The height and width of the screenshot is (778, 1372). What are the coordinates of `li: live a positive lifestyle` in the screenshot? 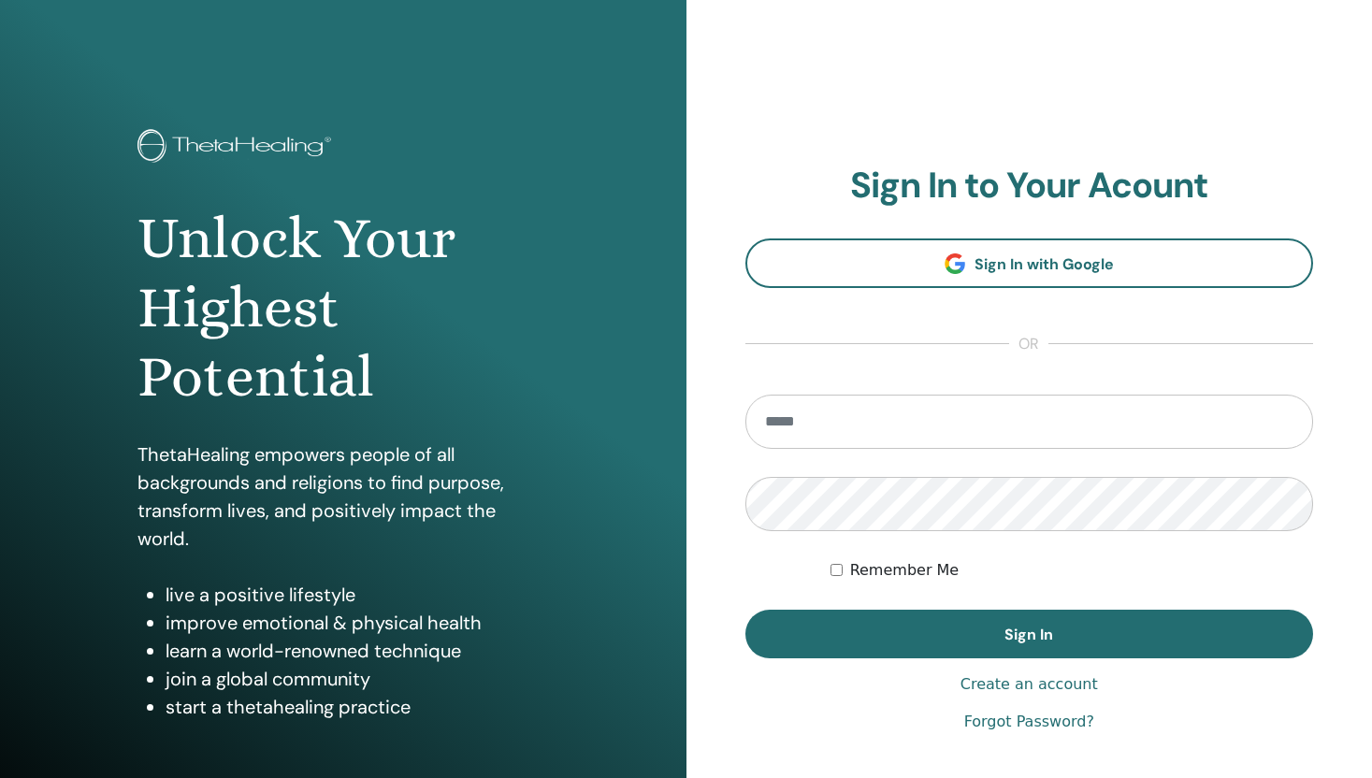 It's located at (356, 595).